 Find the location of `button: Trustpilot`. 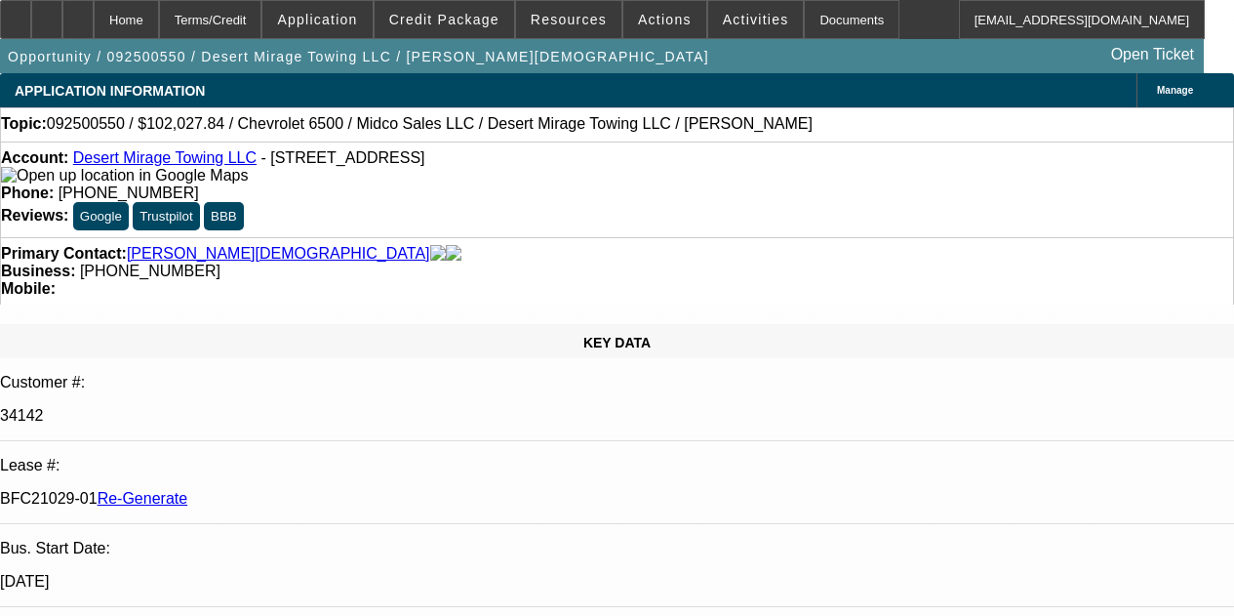

button: Trustpilot is located at coordinates (166, 216).